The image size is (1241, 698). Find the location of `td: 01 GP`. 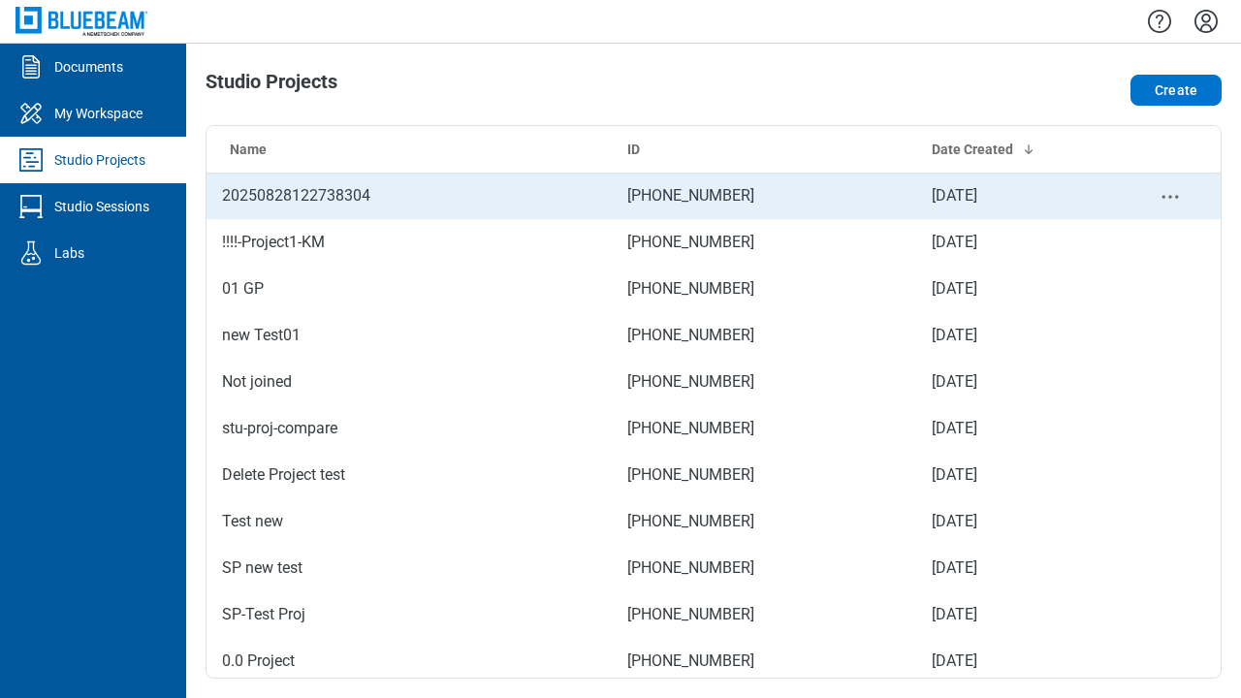

td: 01 GP is located at coordinates (409, 289).